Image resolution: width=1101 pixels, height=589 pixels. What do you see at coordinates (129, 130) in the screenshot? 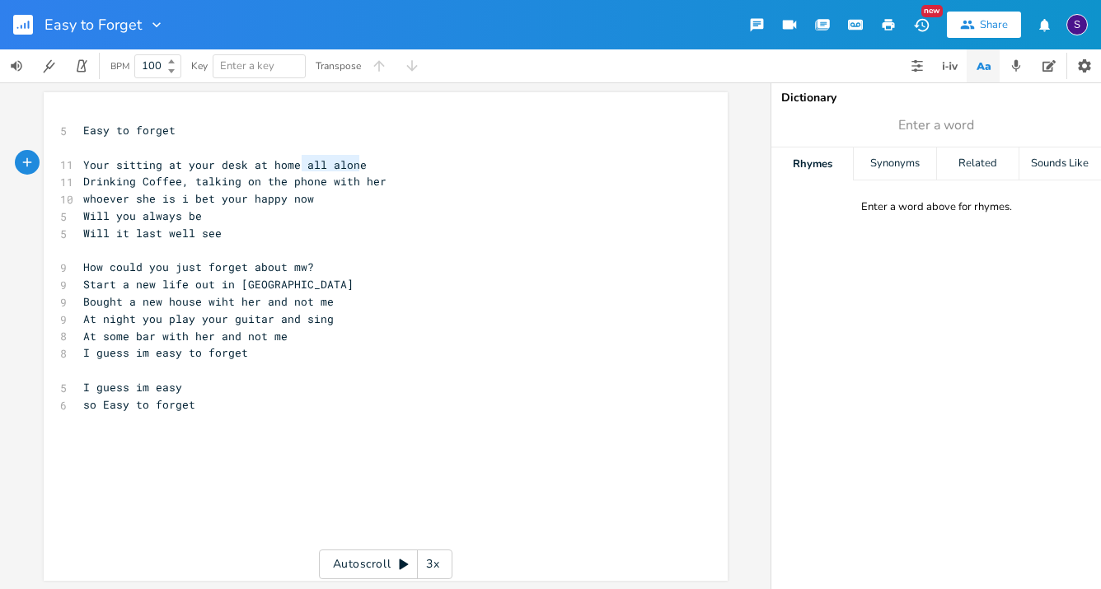
I see `span: Easy to forget` at bounding box center [129, 130].